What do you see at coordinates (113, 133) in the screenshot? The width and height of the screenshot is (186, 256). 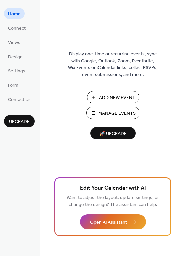 I see `button: 🚀 Upgrade` at bounding box center [113, 133].